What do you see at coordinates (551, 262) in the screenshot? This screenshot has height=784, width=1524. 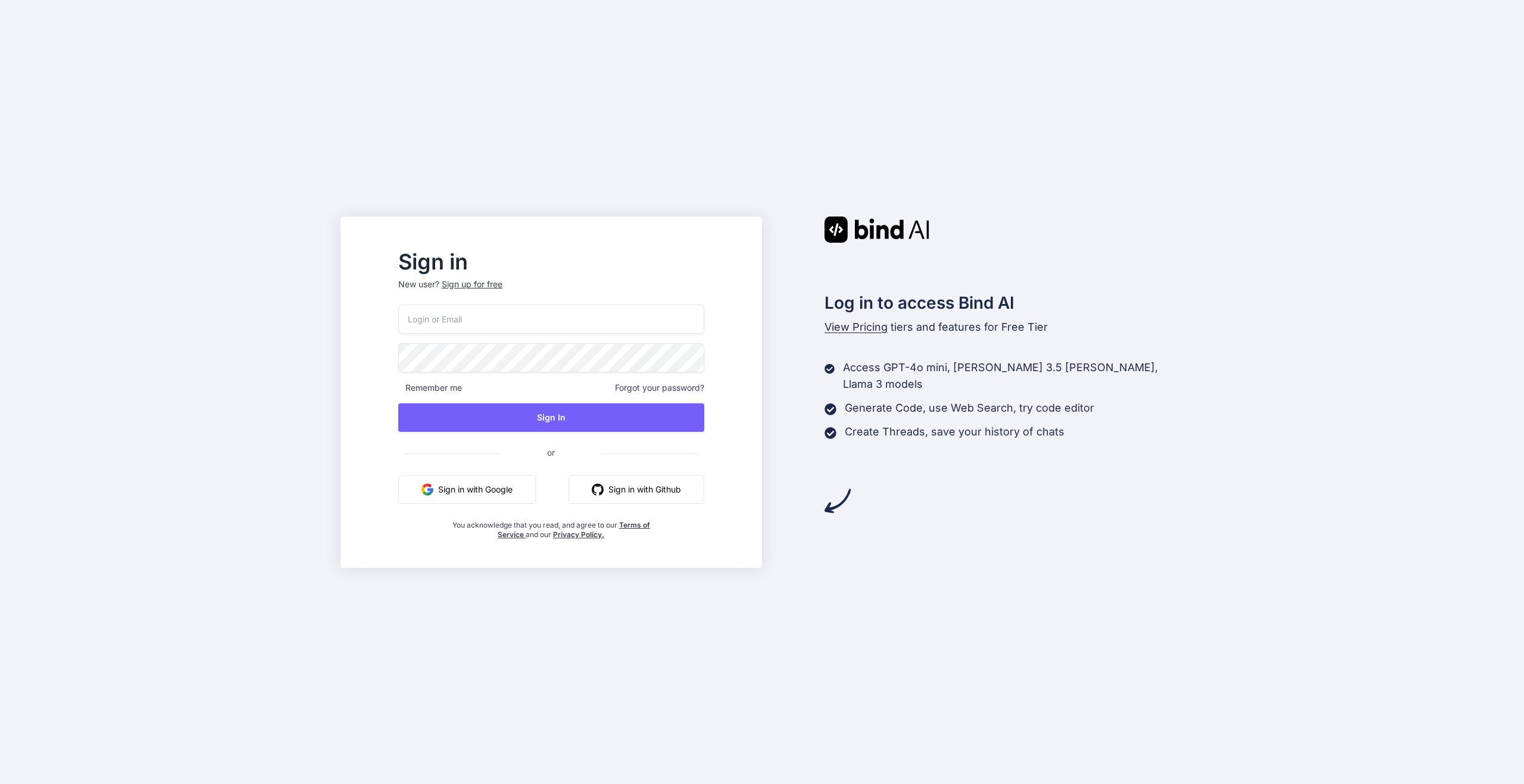 I see `h2: Sign in` at bounding box center [551, 262].